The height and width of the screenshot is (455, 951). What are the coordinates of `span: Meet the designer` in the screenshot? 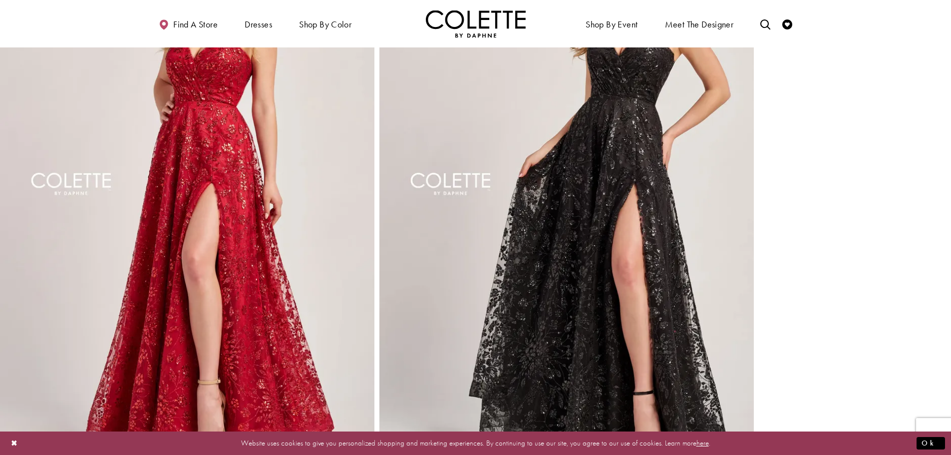 It's located at (699, 24).